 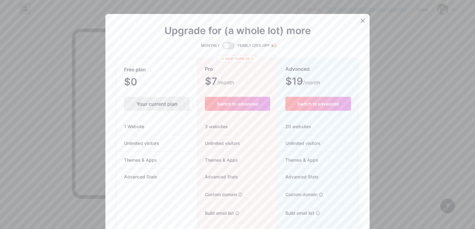 What do you see at coordinates (219, 82) in the screenshot?
I see `span: $7` at bounding box center [219, 82].